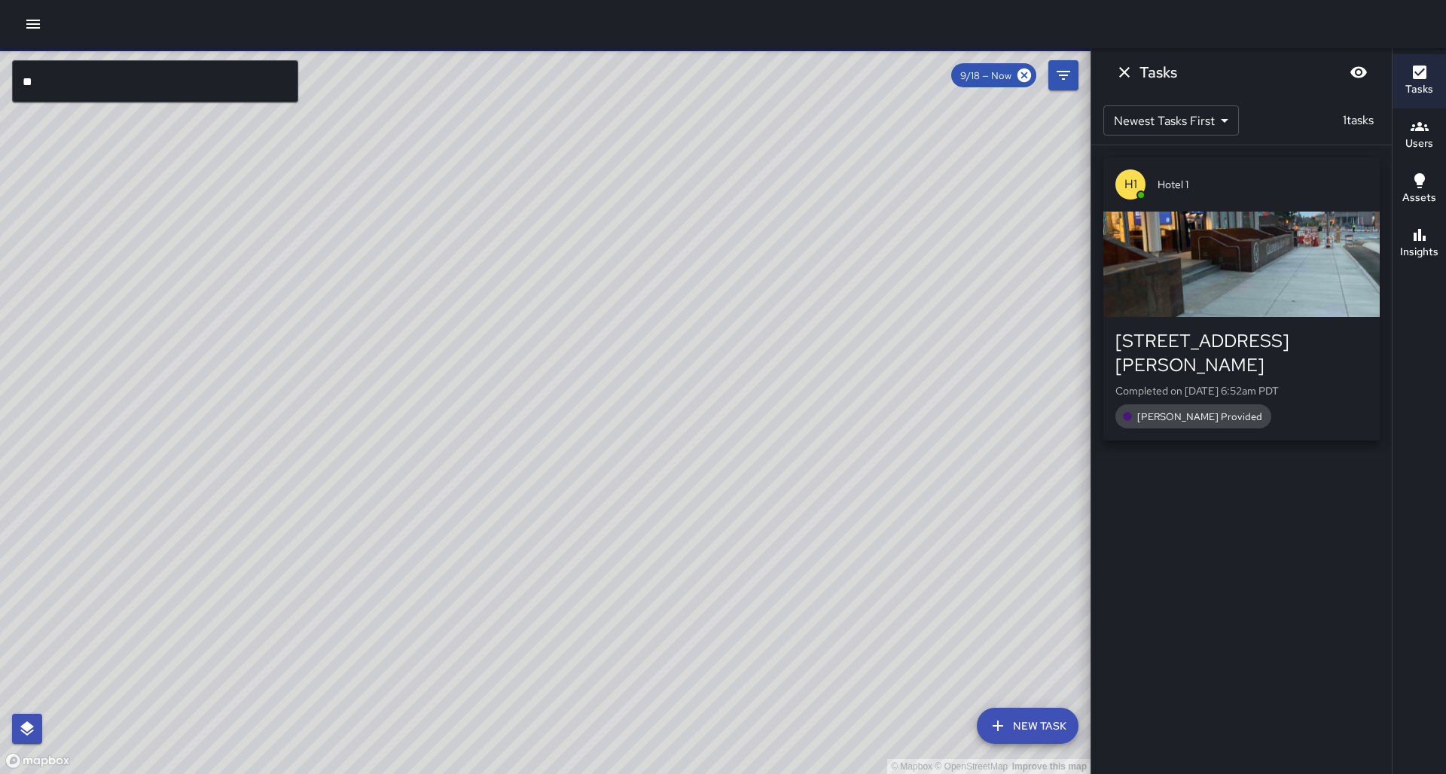 Image resolution: width=1446 pixels, height=774 pixels. Describe the element at coordinates (1419, 252) in the screenshot. I see `h6: Insights` at that location.